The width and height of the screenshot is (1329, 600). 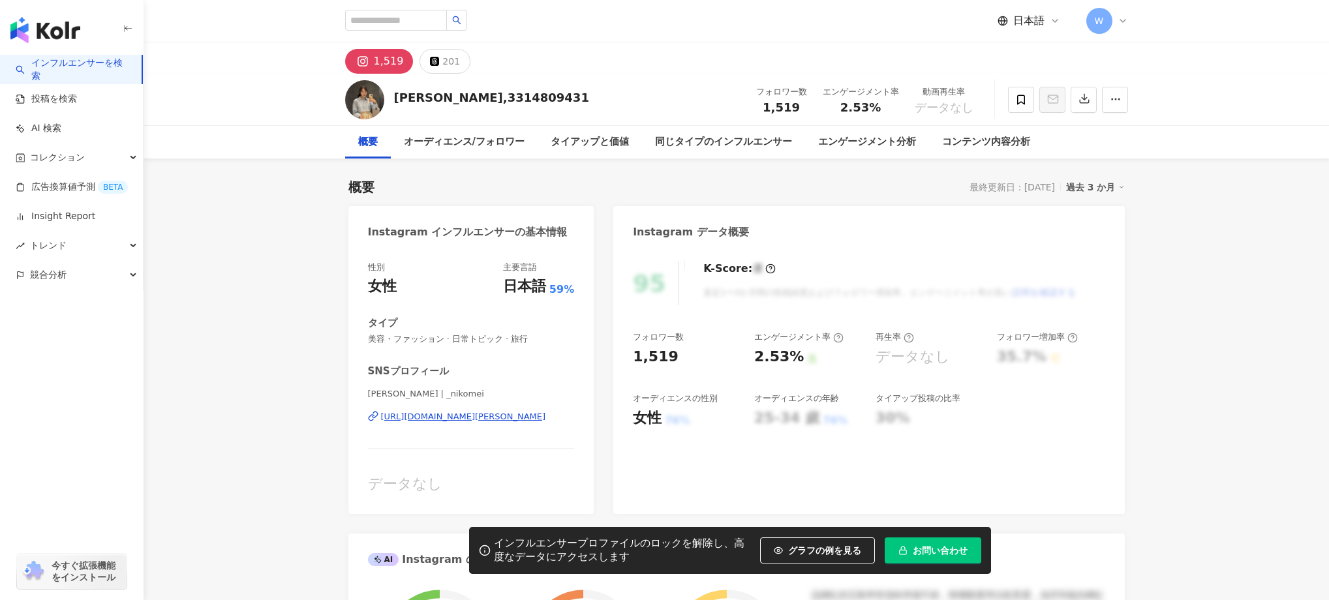 What do you see at coordinates (451, 61) in the screenshot?
I see `div: 201` at bounding box center [451, 61].